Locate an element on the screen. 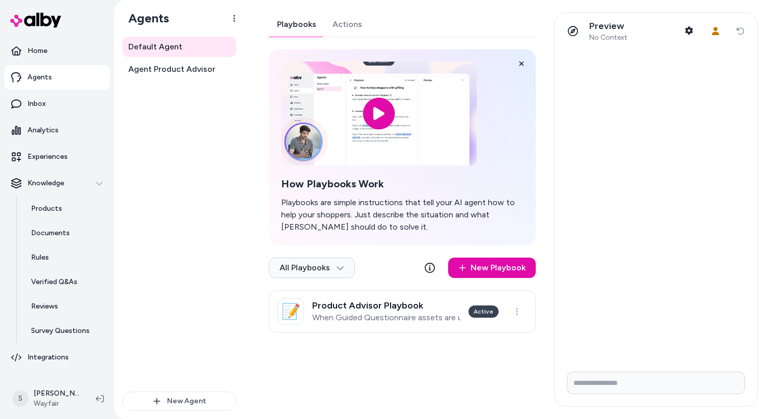  div: Active is located at coordinates (483, 312).